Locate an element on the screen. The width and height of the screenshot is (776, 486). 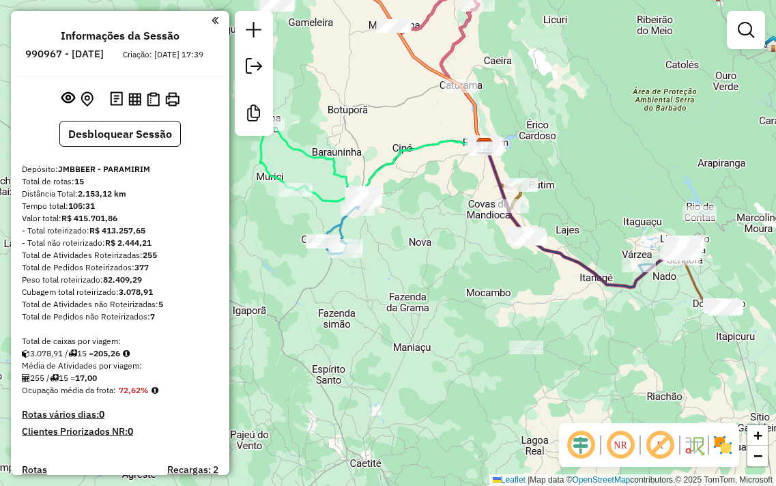
button: Imprimir Rotas is located at coordinates (172, 99).